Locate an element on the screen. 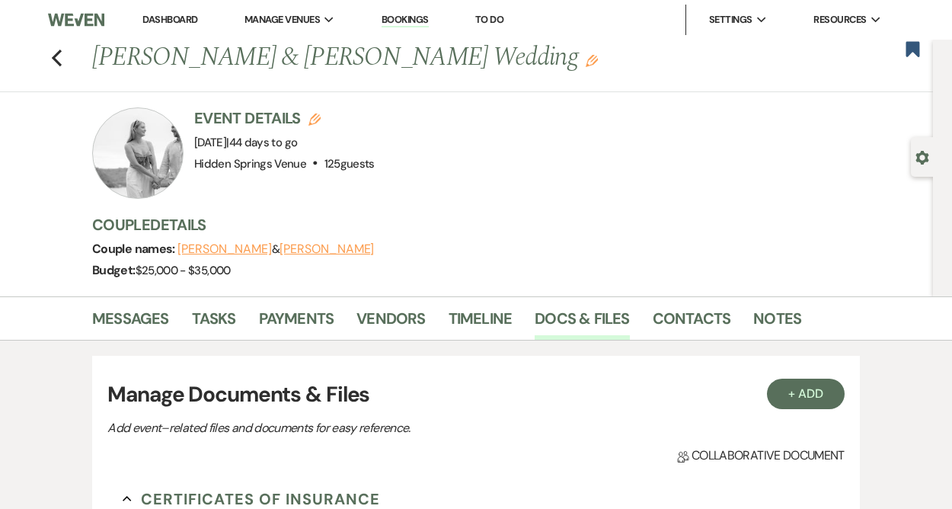 Image resolution: width=952 pixels, height=509 pixels. h3: Couple Details is located at coordinates (505, 225).